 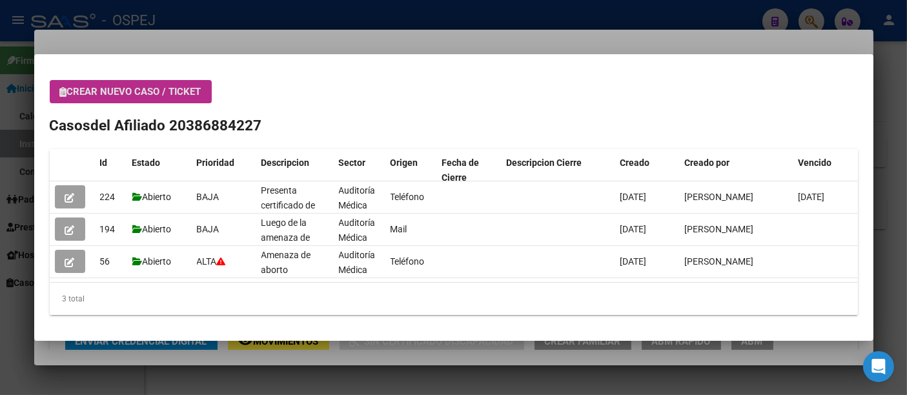 What do you see at coordinates (111, 170) in the screenshot?
I see `datatable-header-cell: Id` at bounding box center [111, 170].